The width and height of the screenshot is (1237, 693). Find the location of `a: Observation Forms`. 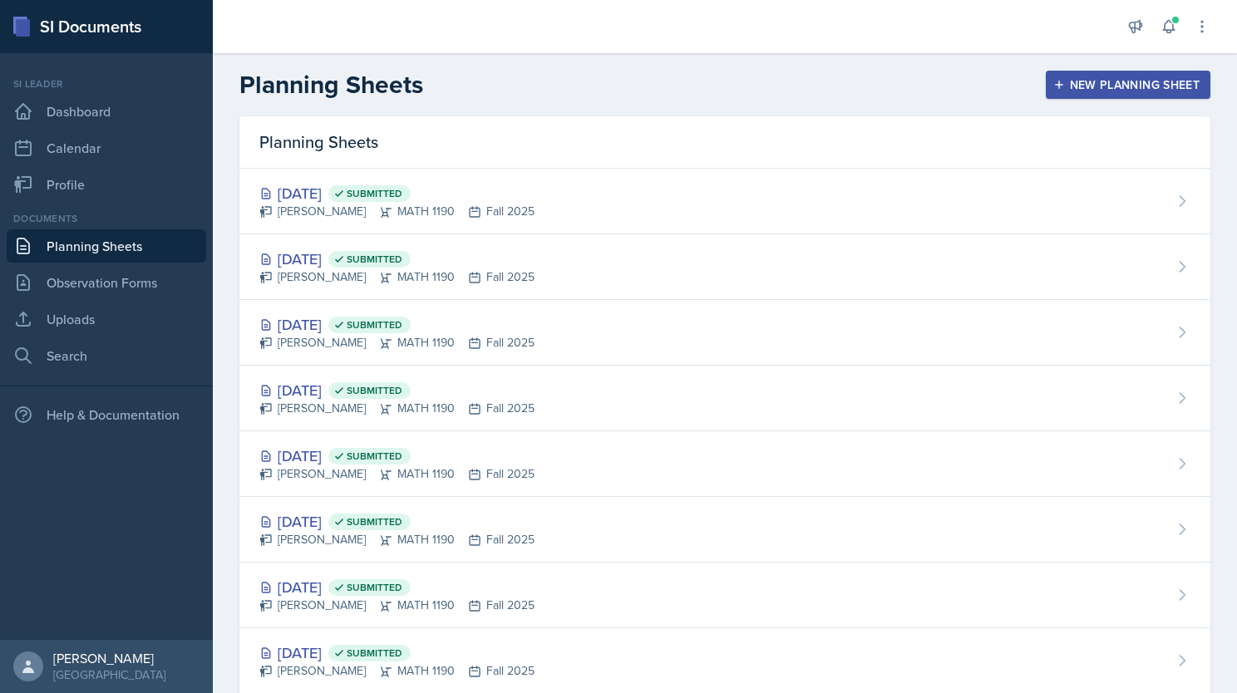

a: Observation Forms is located at coordinates (106, 283).